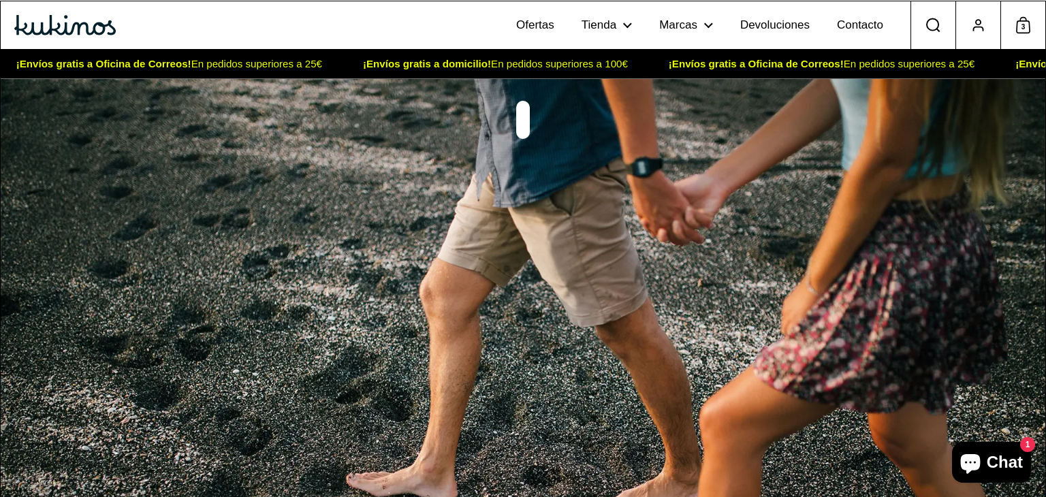 The image size is (1046, 497). What do you see at coordinates (860, 25) in the screenshot?
I see `a: Contacto` at bounding box center [860, 25].